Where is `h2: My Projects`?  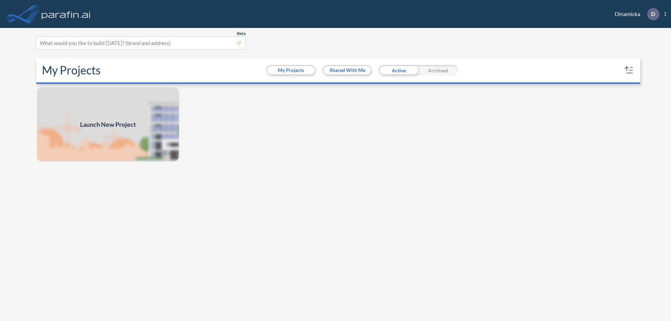 h2: My Projects is located at coordinates (71, 70).